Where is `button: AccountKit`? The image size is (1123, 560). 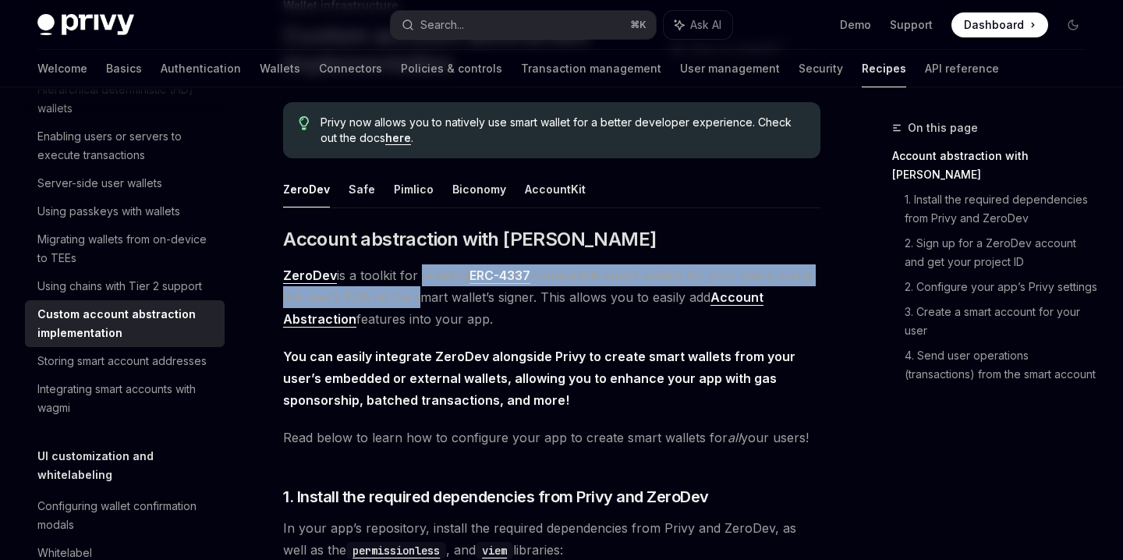 button: AccountKit is located at coordinates (555, 189).